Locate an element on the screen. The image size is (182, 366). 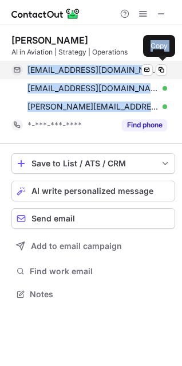
div: Save to List / ATS / CRM is located at coordinates (94, 163).